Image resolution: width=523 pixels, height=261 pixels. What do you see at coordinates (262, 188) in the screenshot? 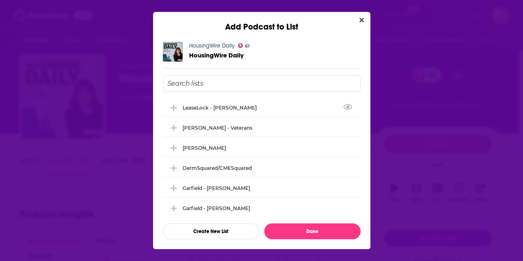
I see `div: Garfield - Ray Garfield` at bounding box center [262, 188].